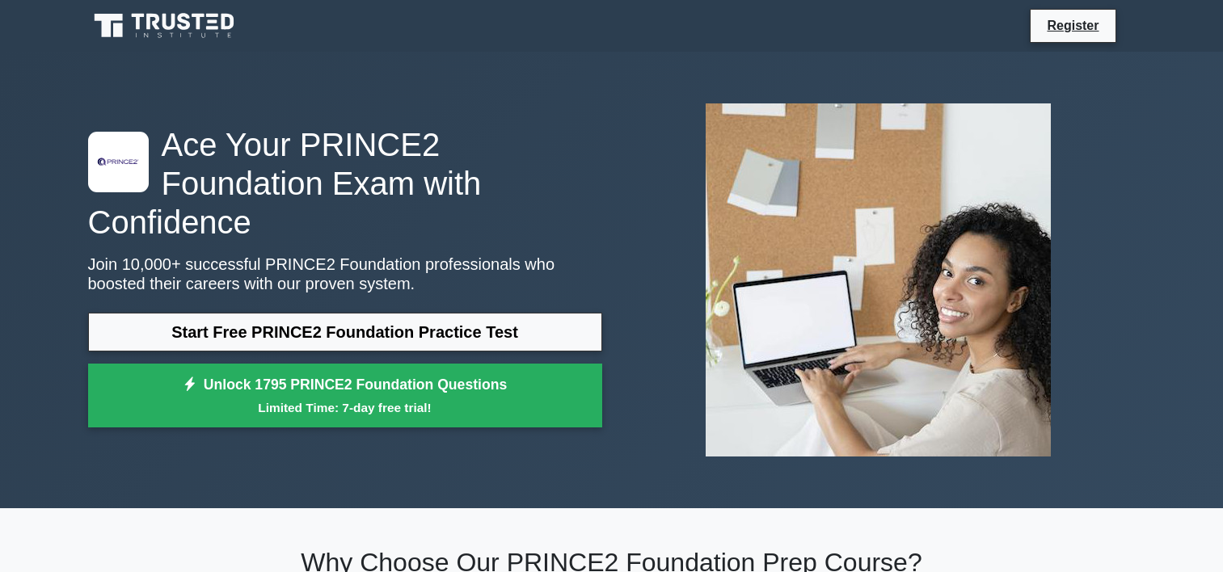  Describe the element at coordinates (345, 274) in the screenshot. I see `p: Join 10,000+ successful PRINCE2 Foundation professionals who boosted their careers with our prove...` at that location.